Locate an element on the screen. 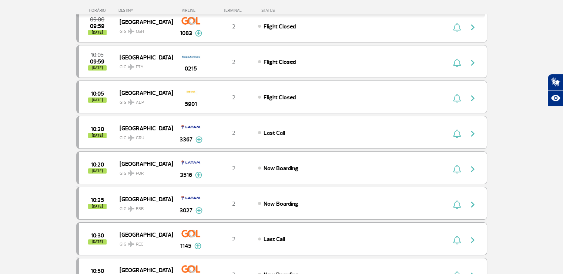 Image resolution: width=563 pixels, height=274 pixels. div: AIRLINE is located at coordinates (191, 10).